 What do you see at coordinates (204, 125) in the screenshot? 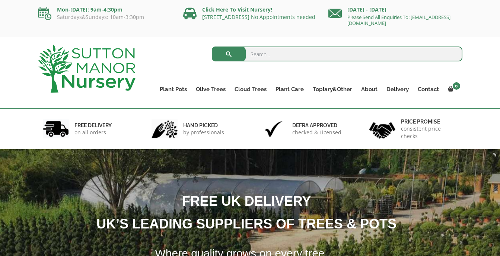
I see `h6: hand picked` at bounding box center [204, 125].